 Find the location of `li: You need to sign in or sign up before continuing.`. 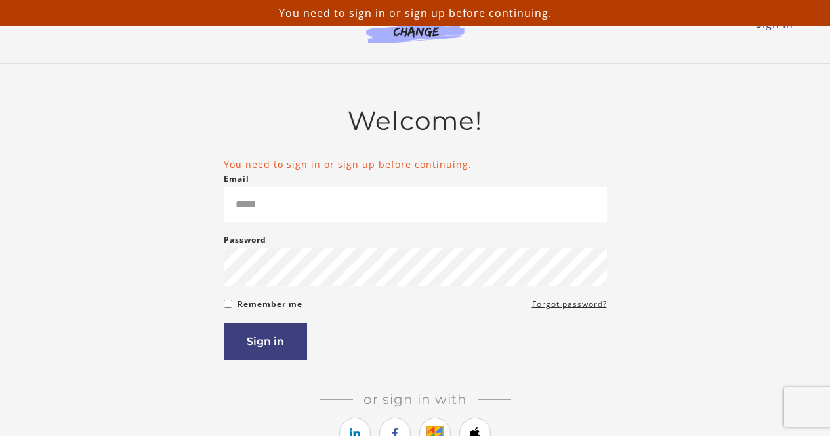

li: You need to sign in or sign up before continuing. is located at coordinates (415, 164).